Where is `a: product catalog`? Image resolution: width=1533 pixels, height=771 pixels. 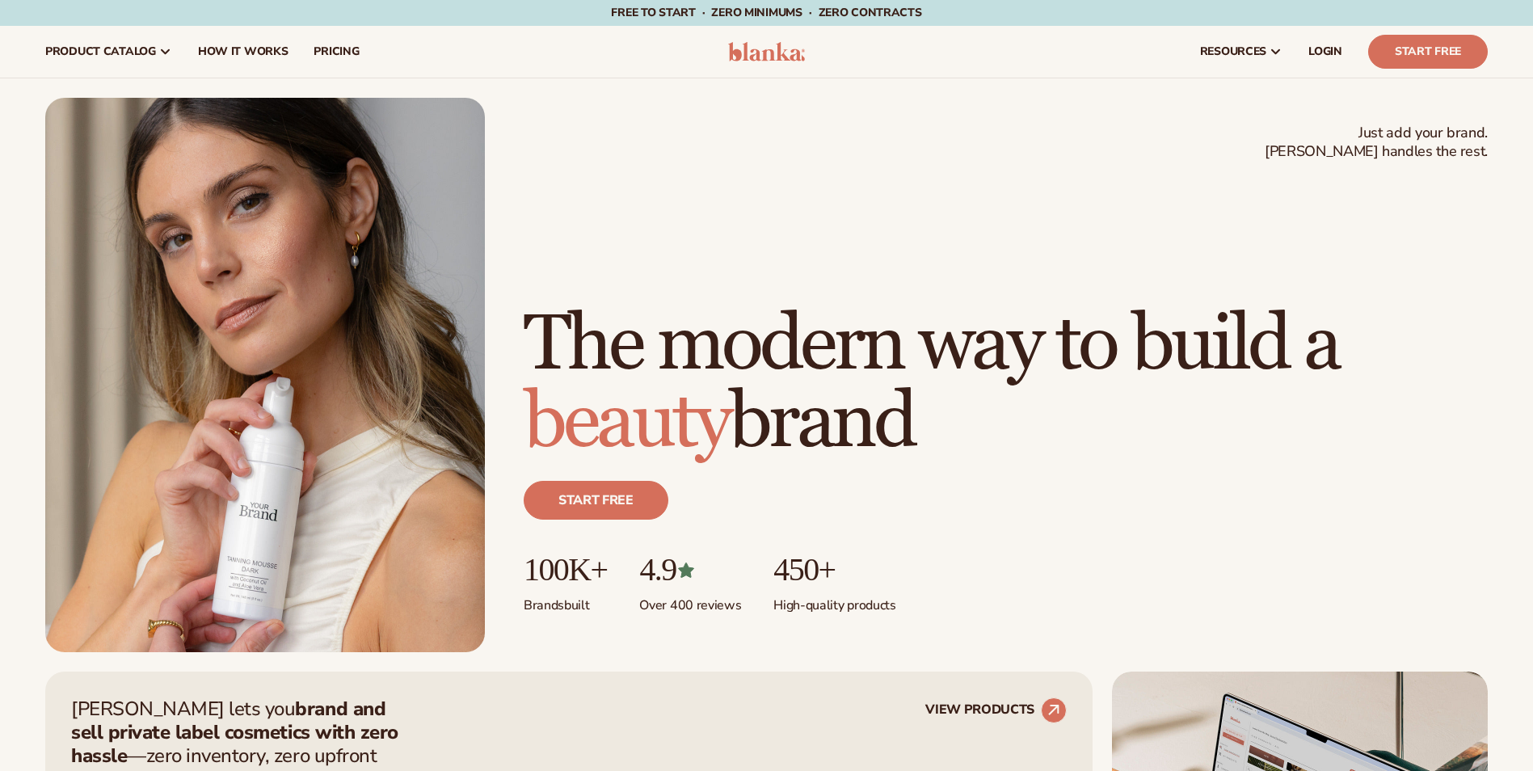 a: product catalog is located at coordinates (108, 52).